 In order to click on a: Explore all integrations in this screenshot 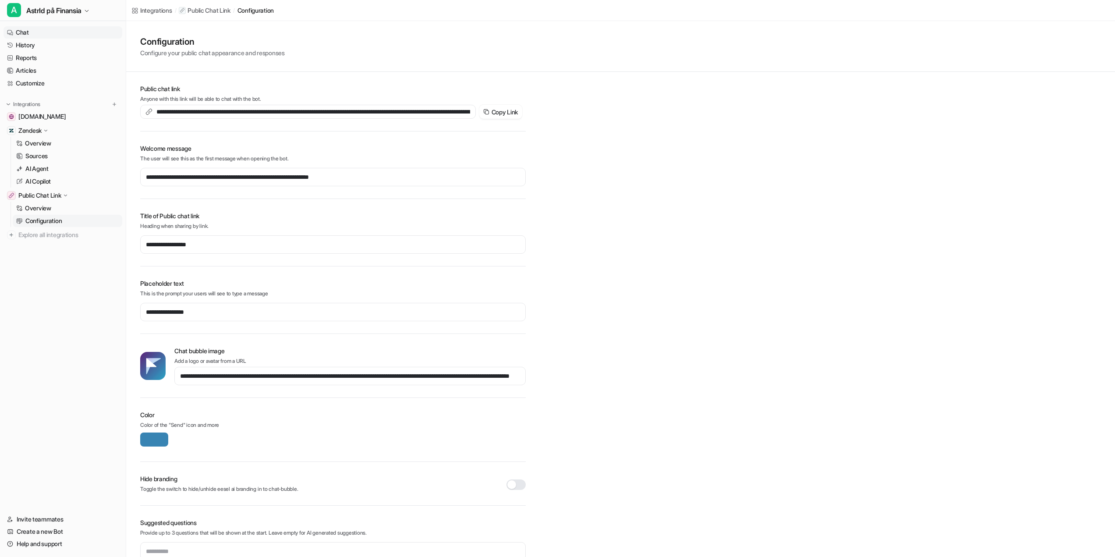, I will do `click(63, 235)`.